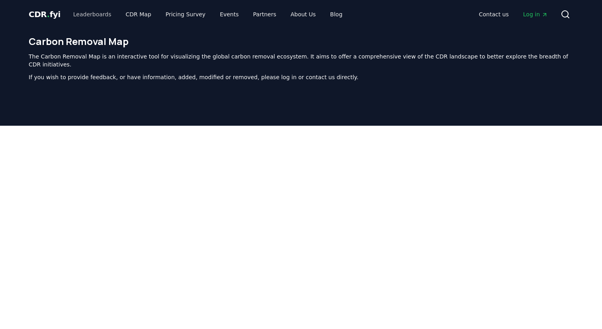 Image resolution: width=602 pixels, height=329 pixels. I want to click on a: Pricing Survey, so click(185, 14).